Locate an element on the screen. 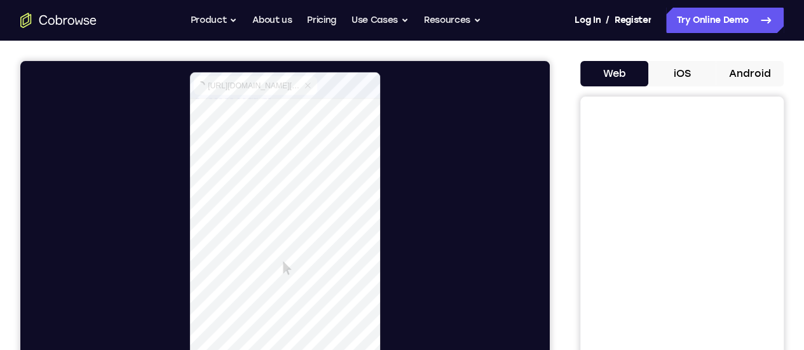 This screenshot has height=350, width=804. a: Go to the home page is located at coordinates (58, 20).